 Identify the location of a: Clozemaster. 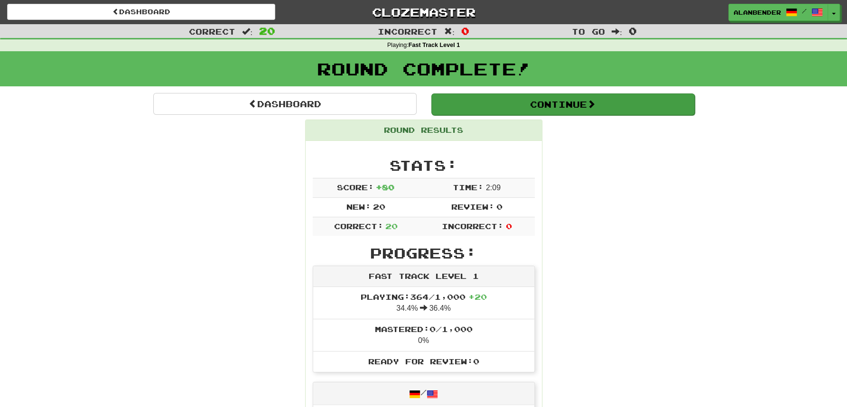
(423, 12).